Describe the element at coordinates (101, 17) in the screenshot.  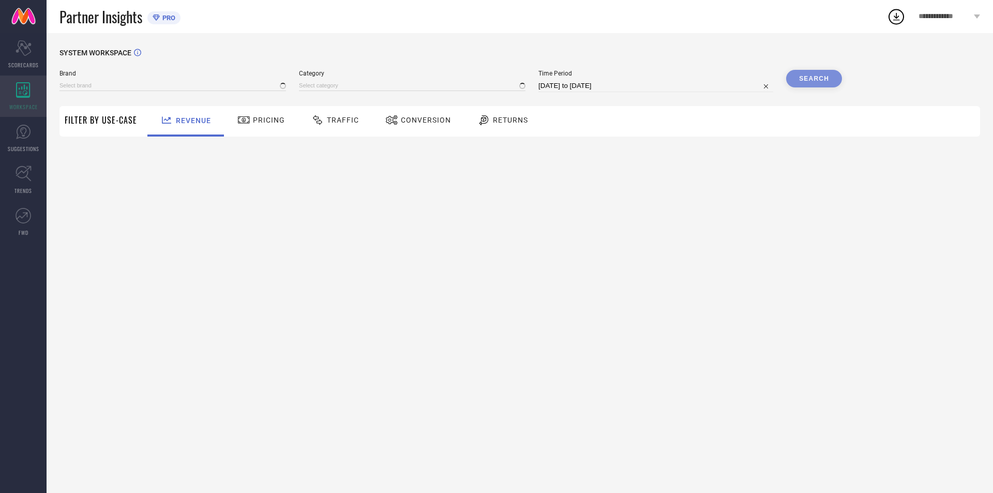
I see `span: Partner Insights` at that location.